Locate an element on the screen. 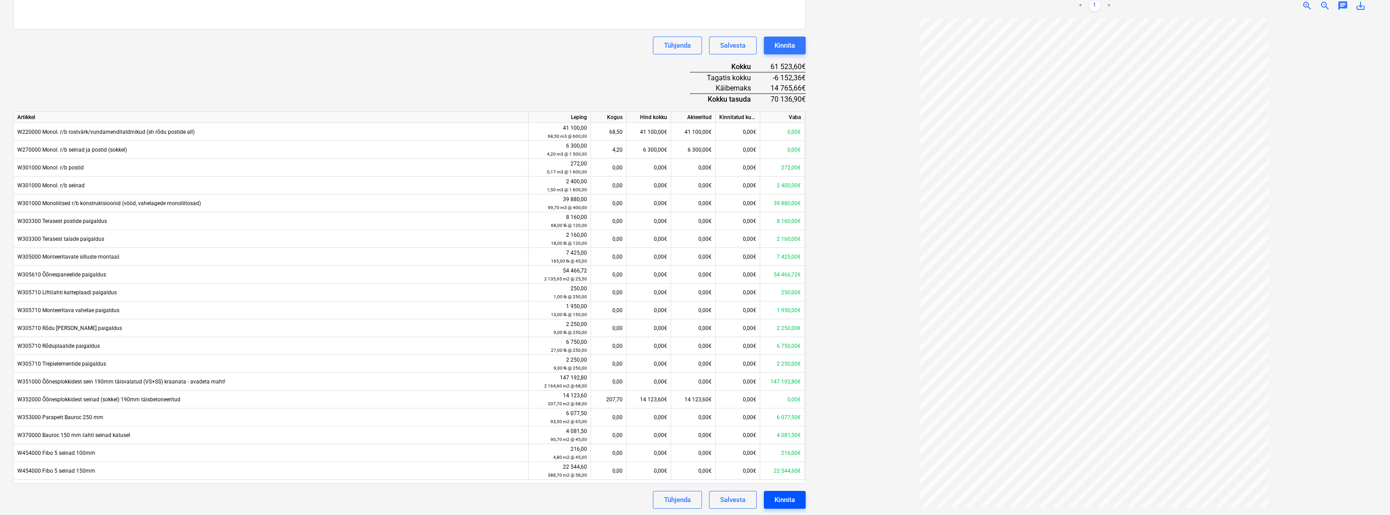 The height and width of the screenshot is (515, 1390). small: 18,00 tk @ 120,00 is located at coordinates (569, 243).